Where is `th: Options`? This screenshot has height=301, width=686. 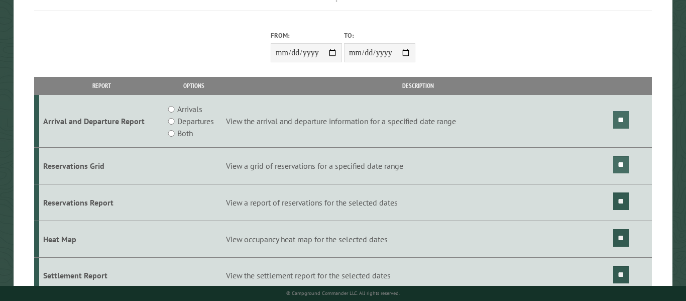
th: Options is located at coordinates (194, 85).